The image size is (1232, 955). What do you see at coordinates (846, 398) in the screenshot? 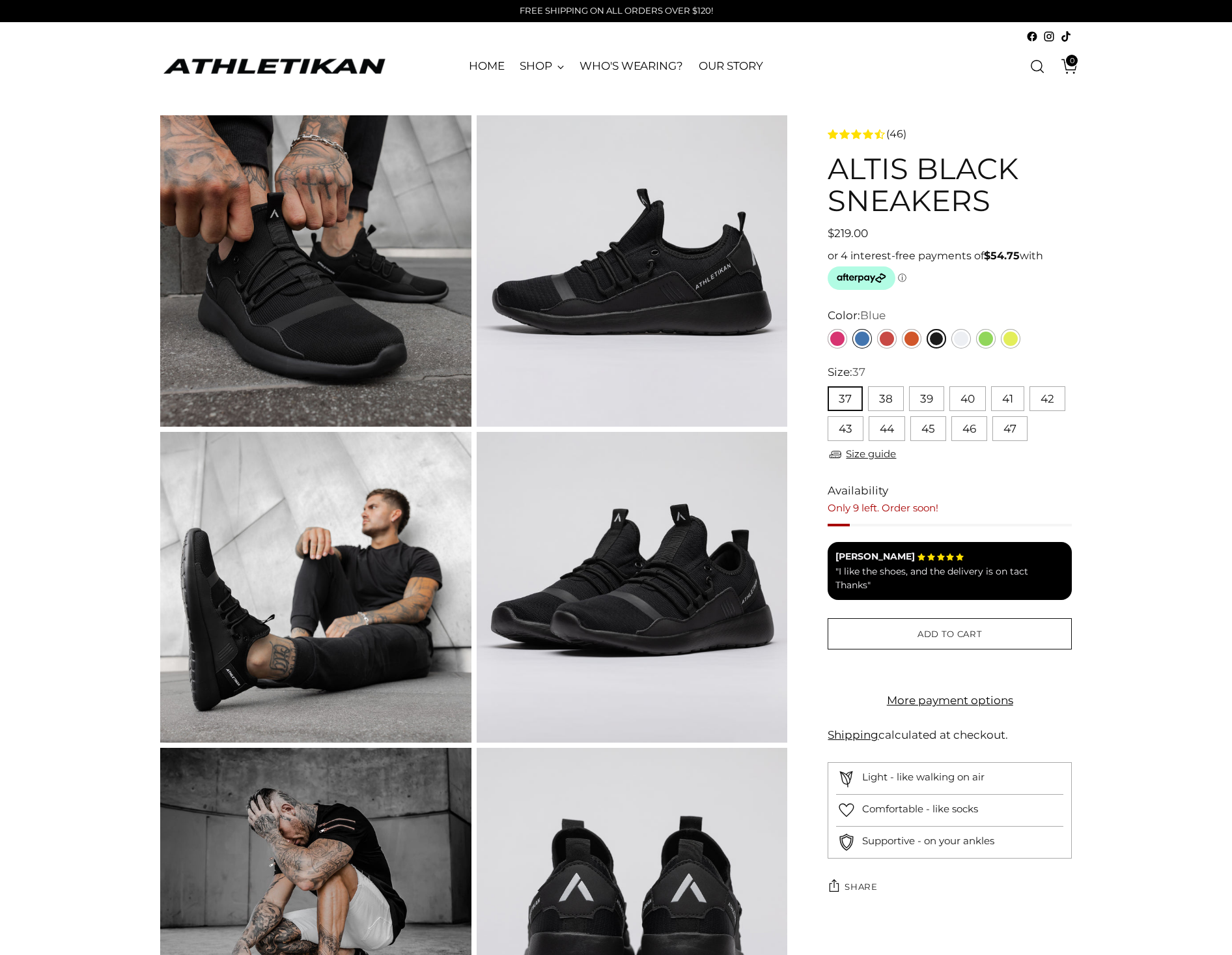
I see `button: 37` at bounding box center [846, 398].